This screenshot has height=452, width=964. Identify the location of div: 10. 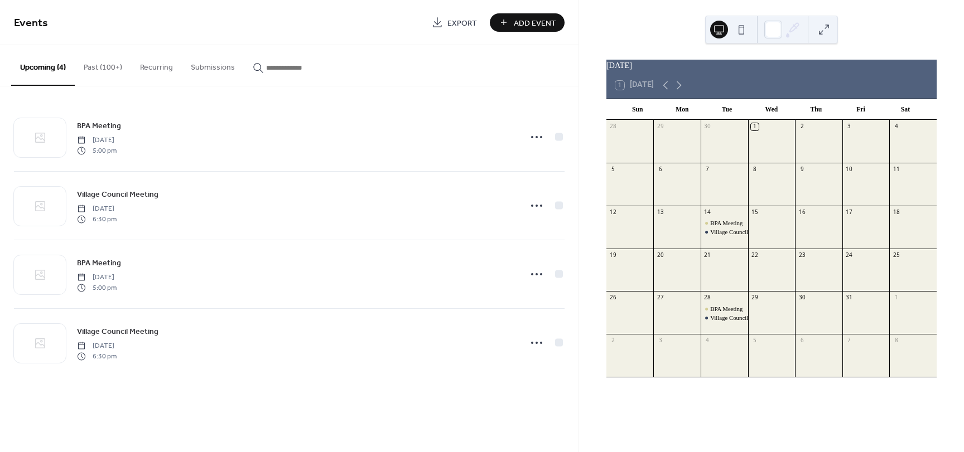
(849, 170).